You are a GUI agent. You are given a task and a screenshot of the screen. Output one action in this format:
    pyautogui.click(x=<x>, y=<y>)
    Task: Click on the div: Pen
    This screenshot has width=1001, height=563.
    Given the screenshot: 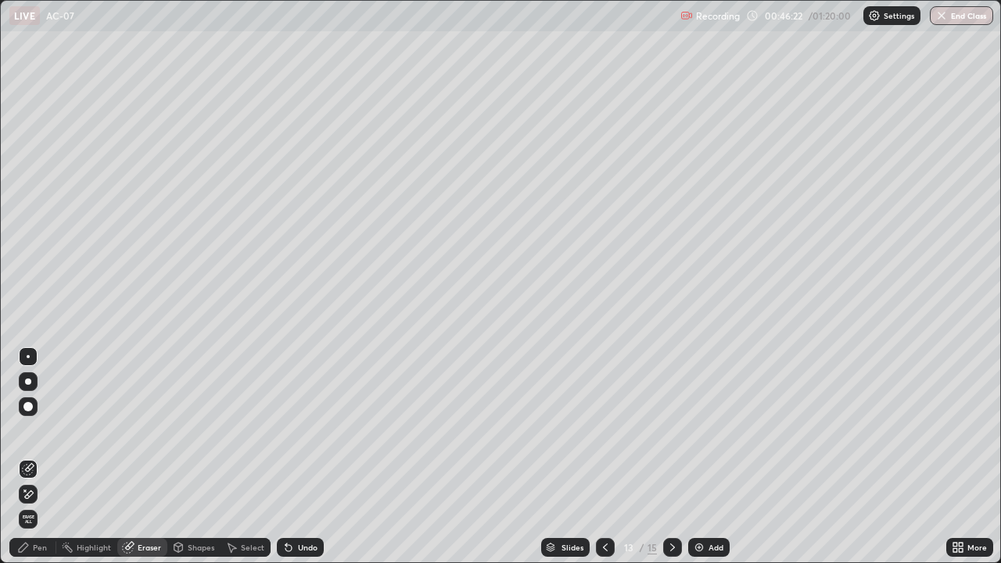 What is the action you would take?
    pyautogui.click(x=40, y=548)
    